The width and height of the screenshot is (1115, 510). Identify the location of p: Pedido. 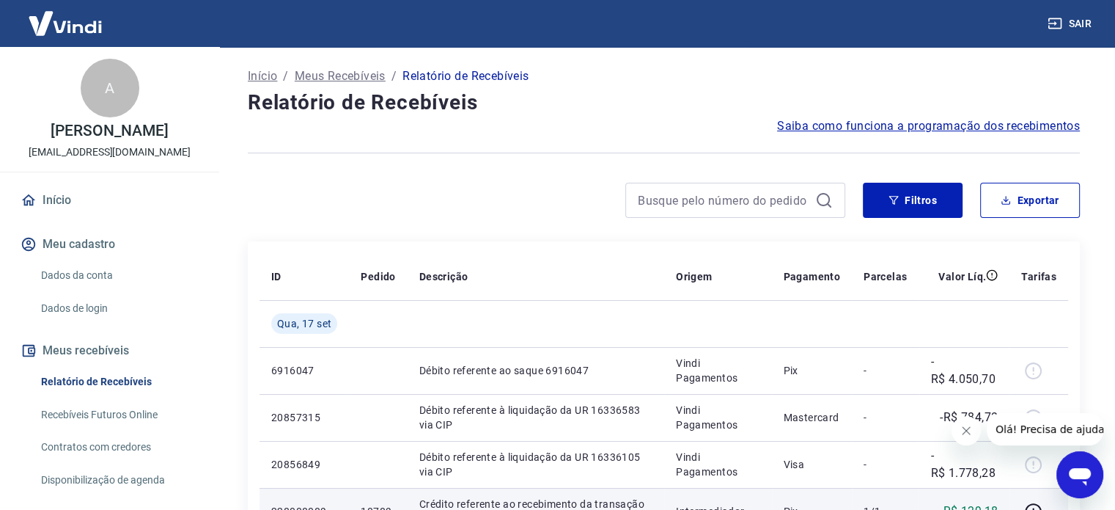
(378, 276).